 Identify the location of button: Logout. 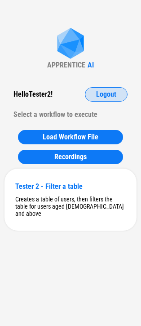
(106, 94).